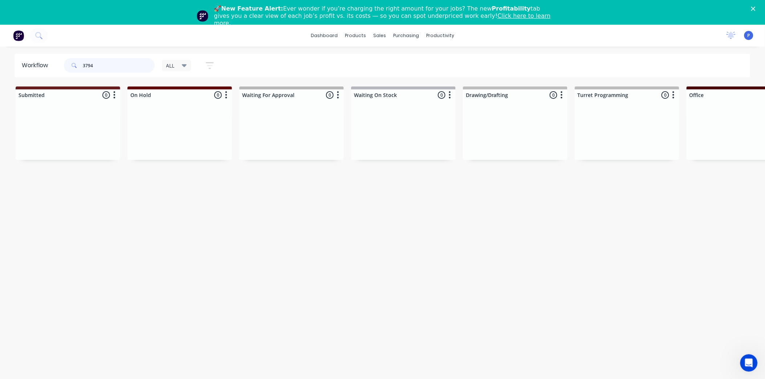  What do you see at coordinates (406, 36) in the screenshot?
I see `div: purchasing` at bounding box center [406, 36].